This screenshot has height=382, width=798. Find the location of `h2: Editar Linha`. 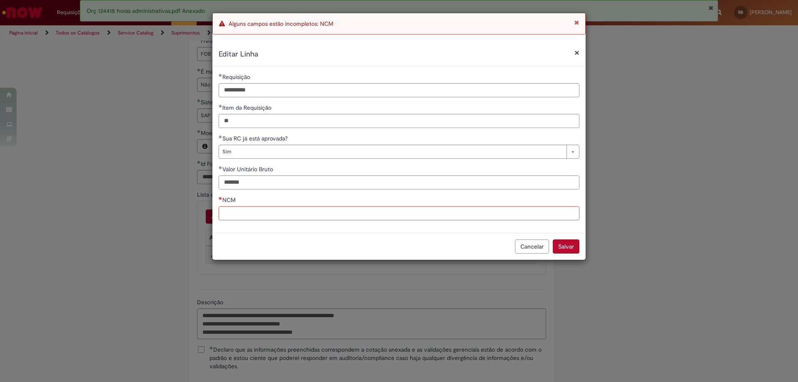

h2: Editar Linha is located at coordinates (399, 54).